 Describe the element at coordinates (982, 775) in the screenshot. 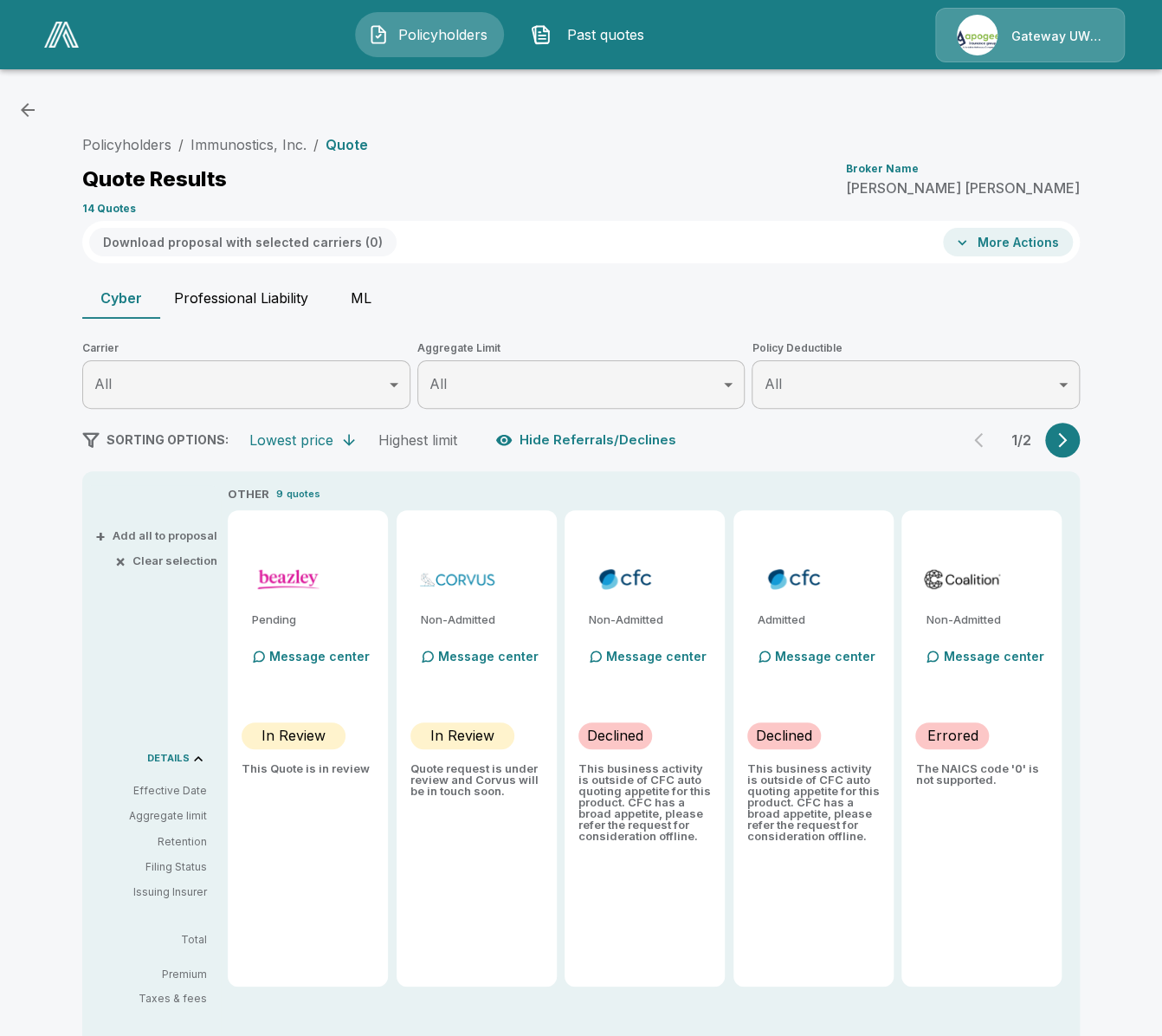

I see `p: The NAICS code '0' is not supported.` at that location.